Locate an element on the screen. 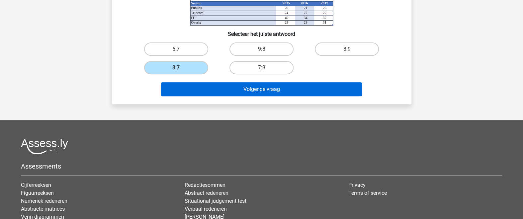 Image resolution: width=523 pixels, height=219 pixels. label: 8:7 is located at coordinates (176, 68).